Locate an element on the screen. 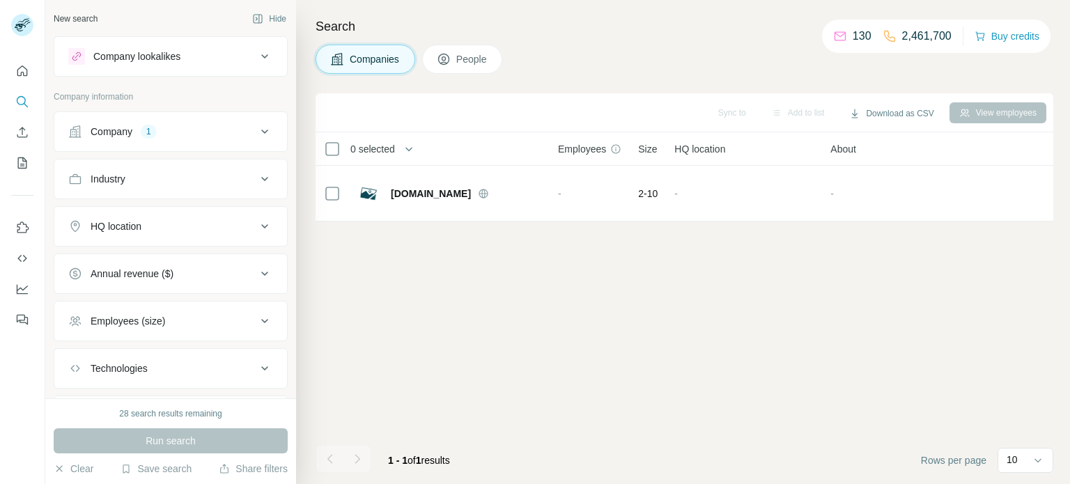 The width and height of the screenshot is (1070, 484). span: About is located at coordinates (843, 149).